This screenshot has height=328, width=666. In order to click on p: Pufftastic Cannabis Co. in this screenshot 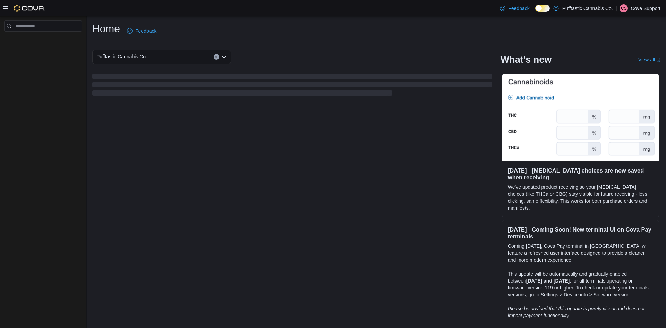, I will do `click(588, 8)`.